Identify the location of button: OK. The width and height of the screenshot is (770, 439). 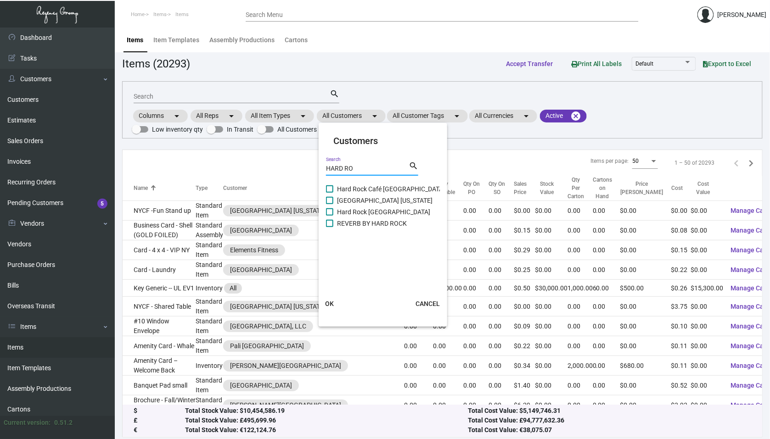
(329, 304).